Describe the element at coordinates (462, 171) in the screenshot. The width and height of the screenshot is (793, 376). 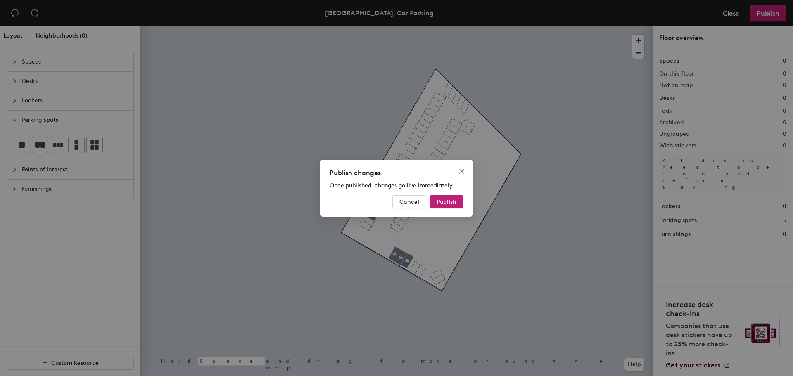
I see `span: close` at that location.